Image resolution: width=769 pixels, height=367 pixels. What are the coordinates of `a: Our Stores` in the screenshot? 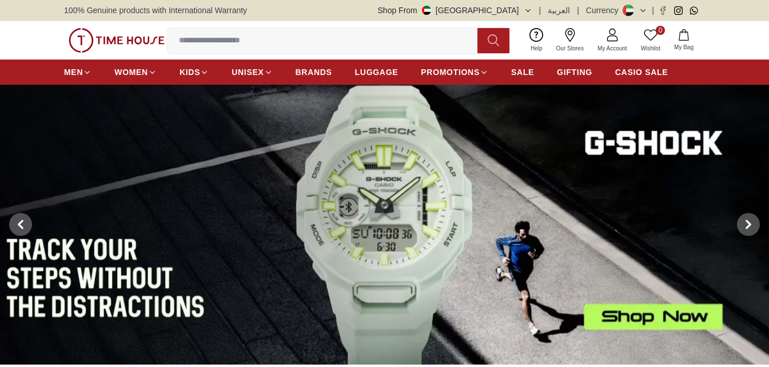 It's located at (570, 40).